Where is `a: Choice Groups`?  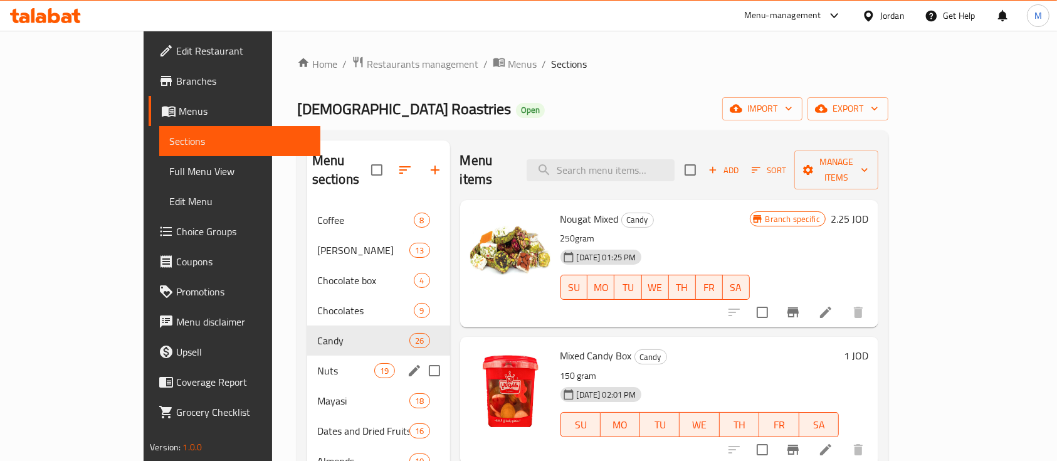 a: Choice Groups is located at coordinates (235, 231).